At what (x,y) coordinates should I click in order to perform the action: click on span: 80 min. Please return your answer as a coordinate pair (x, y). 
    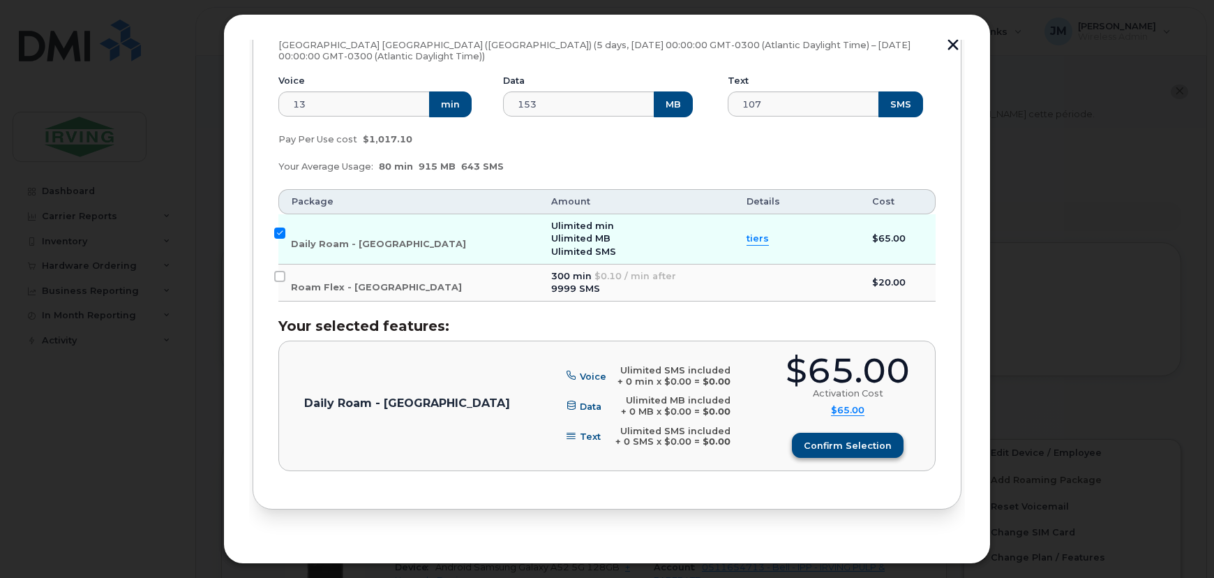
    Looking at the image, I should click on (396, 166).